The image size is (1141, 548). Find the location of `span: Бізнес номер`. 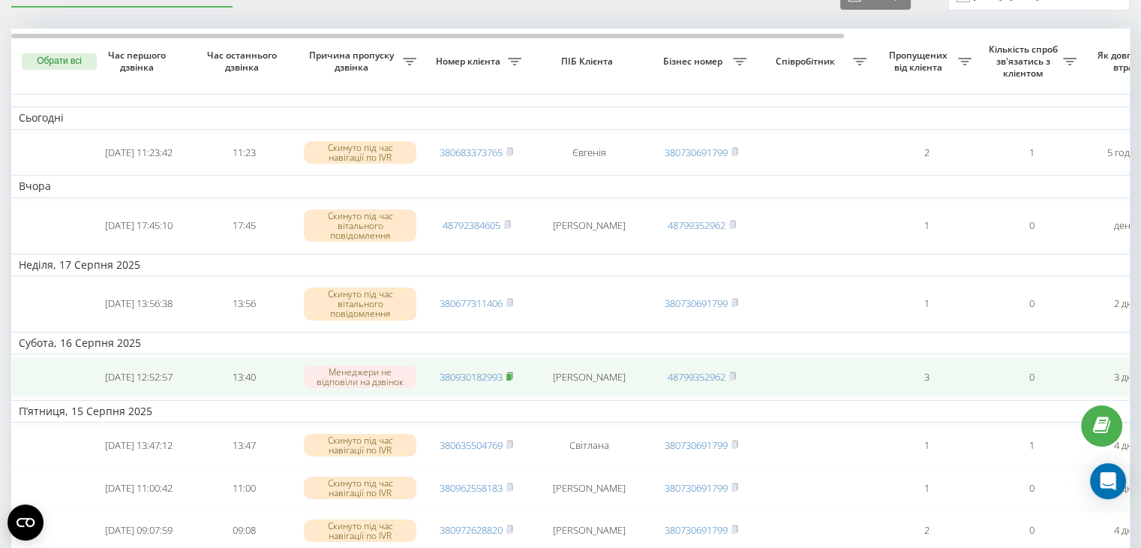

span: Бізнес номер is located at coordinates (695, 62).